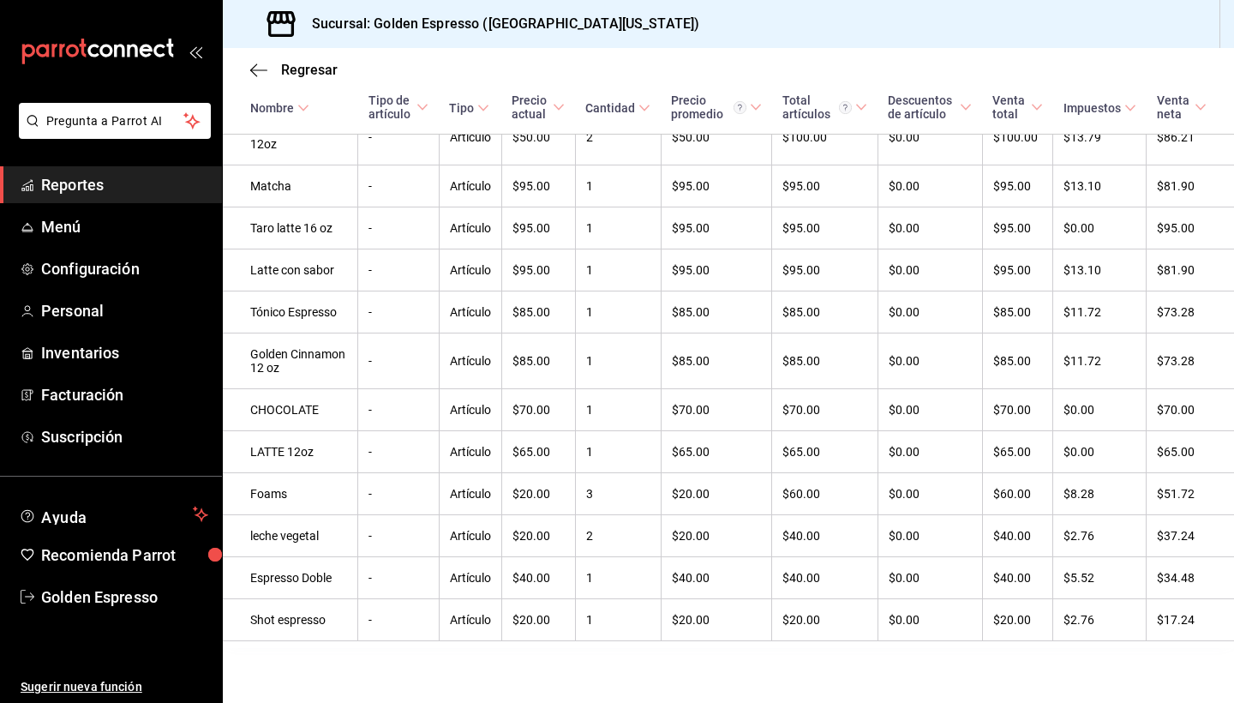 This screenshot has height=703, width=1234. What do you see at coordinates (124, 268) in the screenshot?
I see `span: Configuración` at bounding box center [124, 268].